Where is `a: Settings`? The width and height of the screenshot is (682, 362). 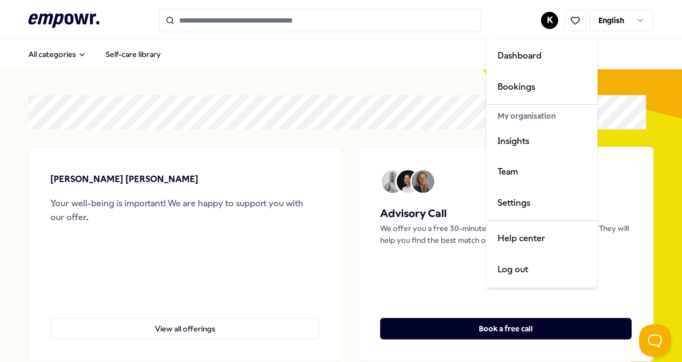
a: Settings is located at coordinates (542, 203).